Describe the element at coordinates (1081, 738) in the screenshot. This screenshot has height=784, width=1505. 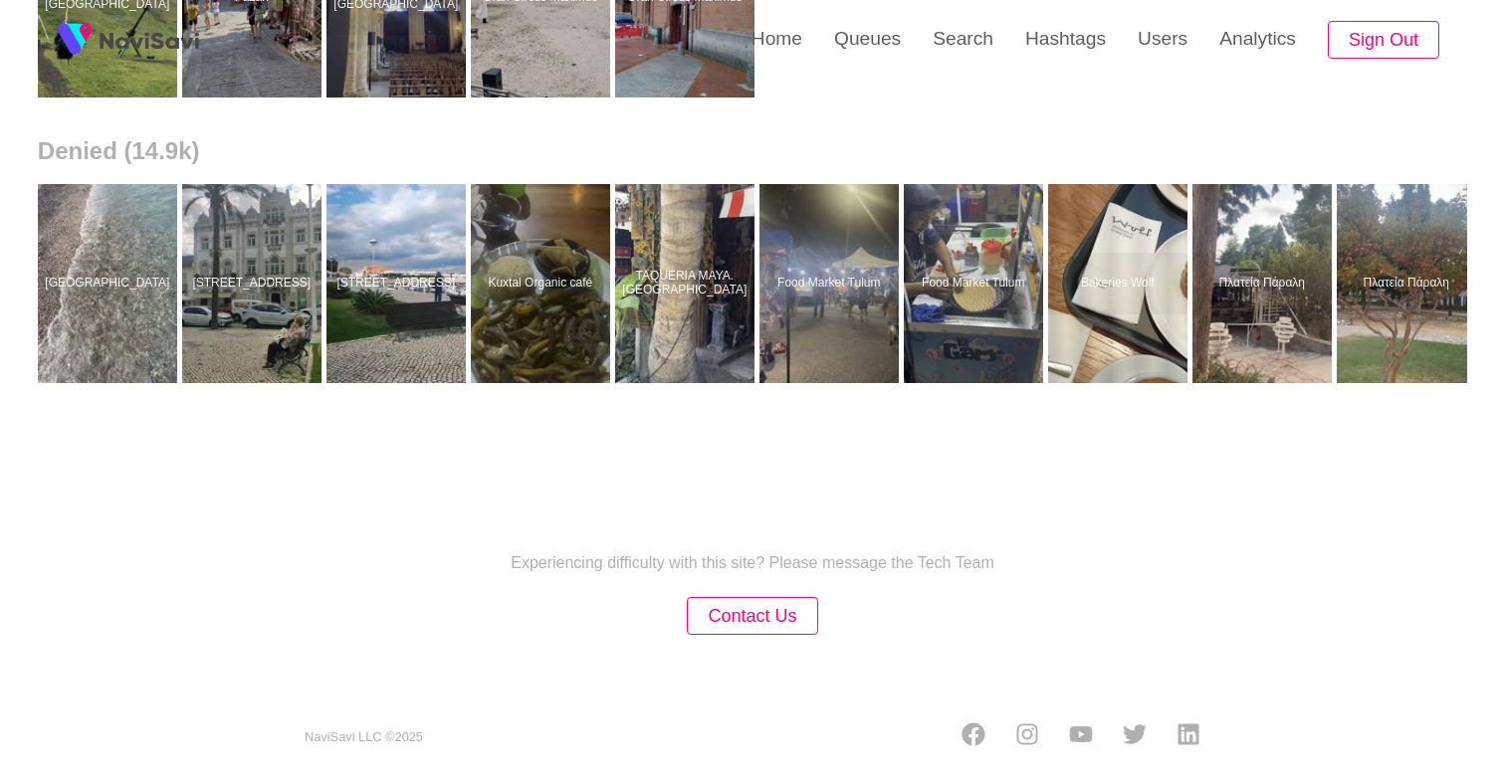
I see `a: Youtube` at that location.